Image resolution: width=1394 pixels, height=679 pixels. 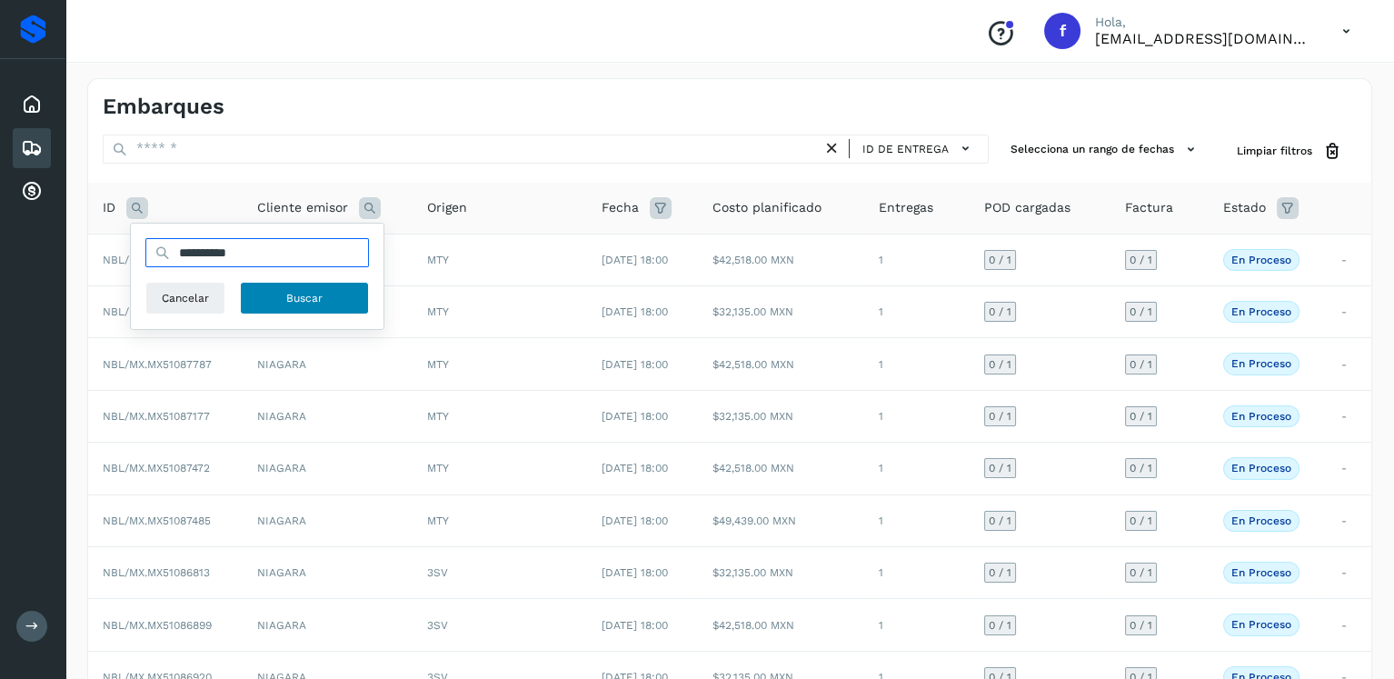 What do you see at coordinates (906, 207) in the screenshot?
I see `span: Entregas` at bounding box center [906, 207].